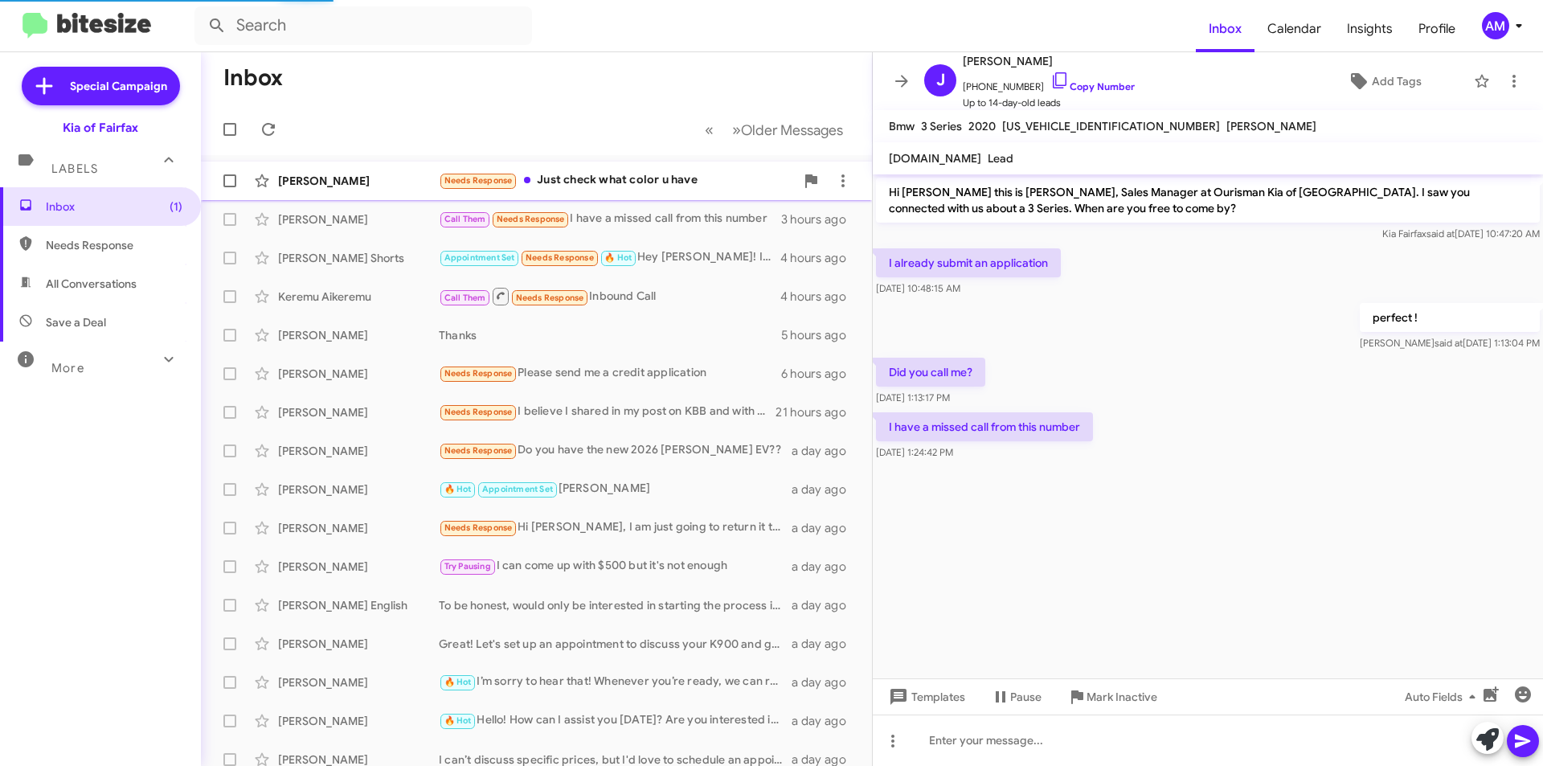 The height and width of the screenshot is (766, 1543). What do you see at coordinates (1112, 697) in the screenshot?
I see `button: Mark Inactive` at bounding box center [1112, 697].